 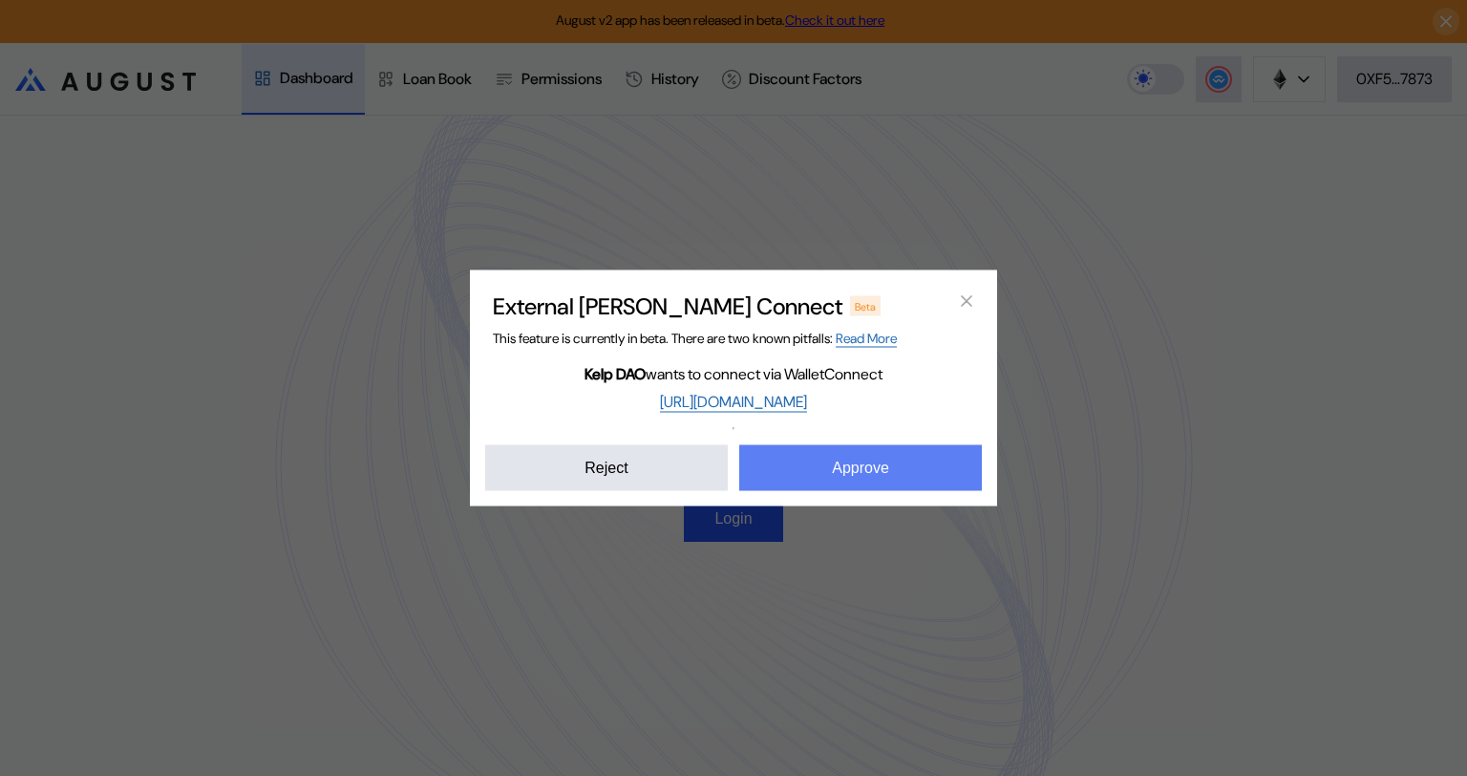 I want to click on button: close modal, so click(x=967, y=301).